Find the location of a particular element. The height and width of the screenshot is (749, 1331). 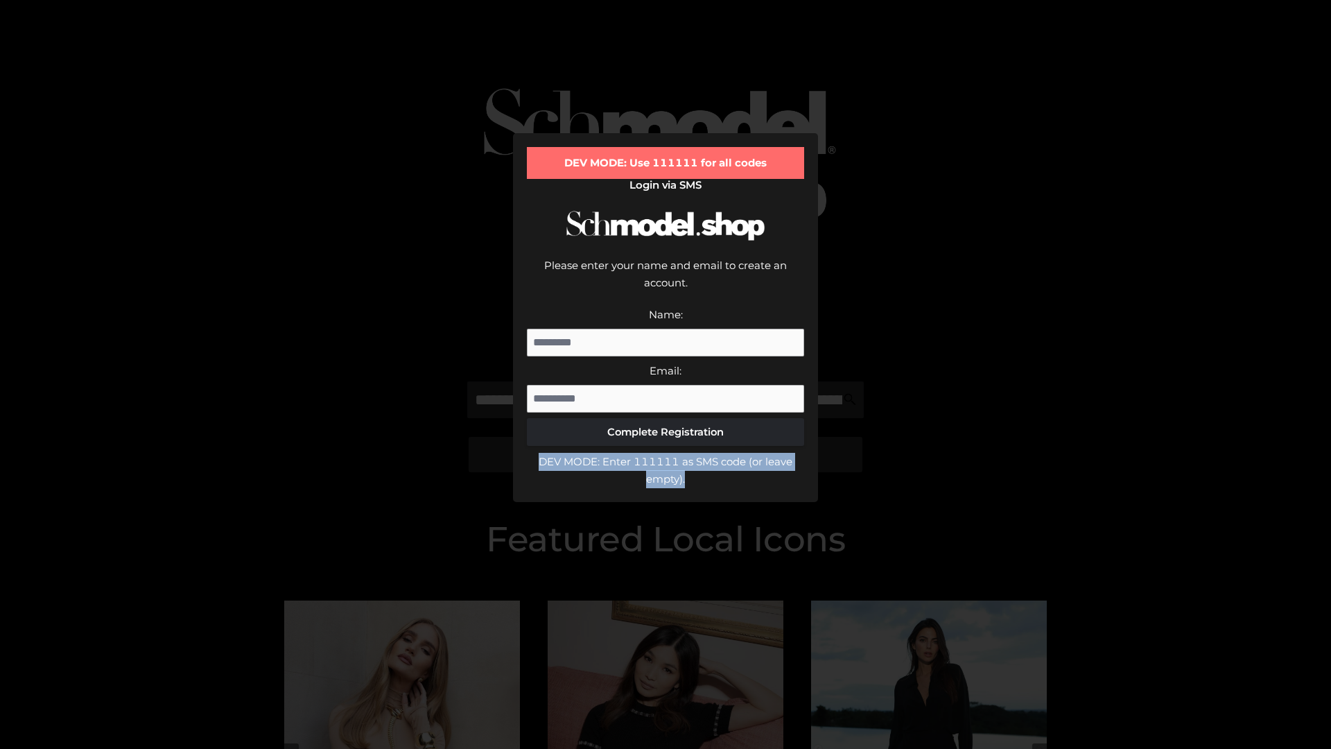

label: Email: is located at coordinates (666, 370).